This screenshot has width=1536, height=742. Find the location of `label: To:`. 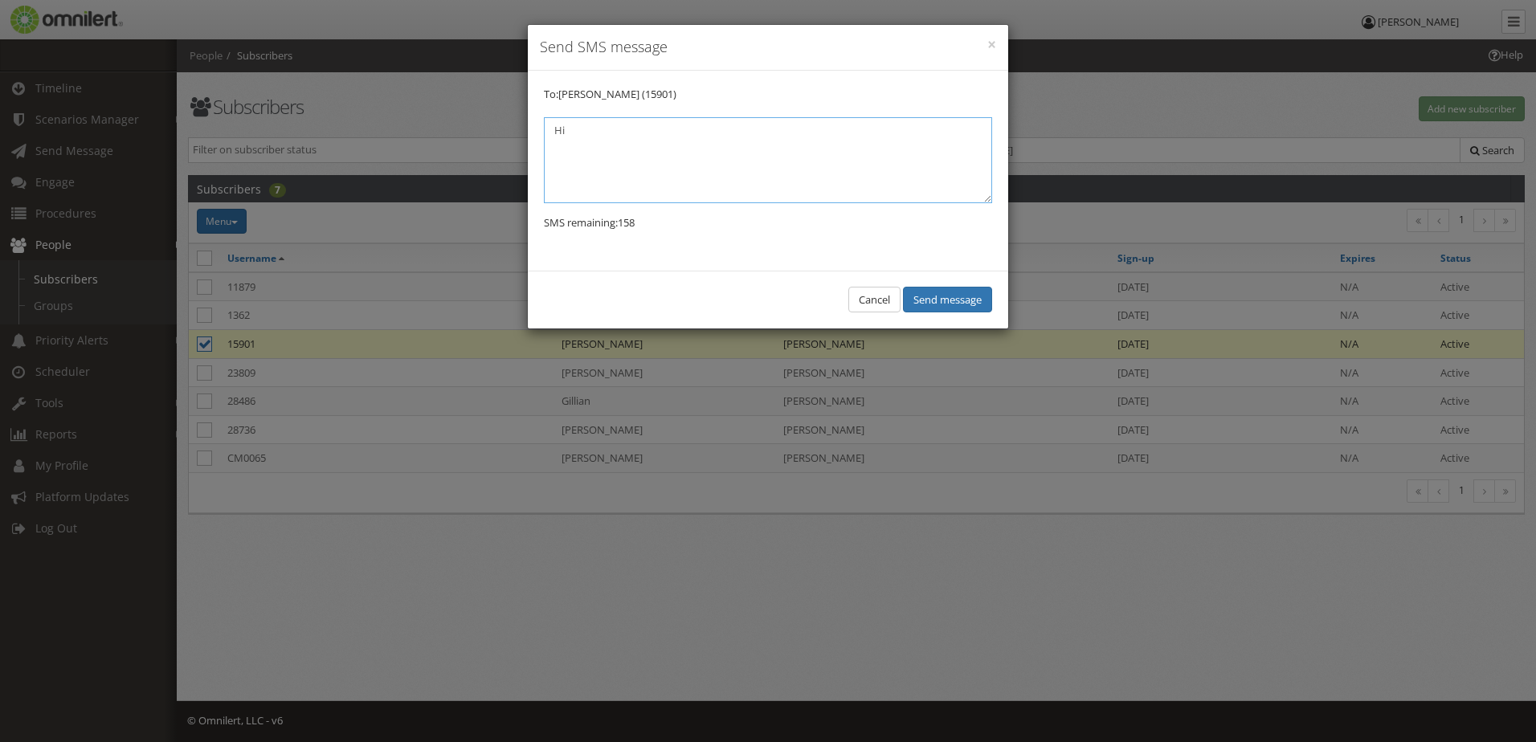

label: To: is located at coordinates (610, 94).